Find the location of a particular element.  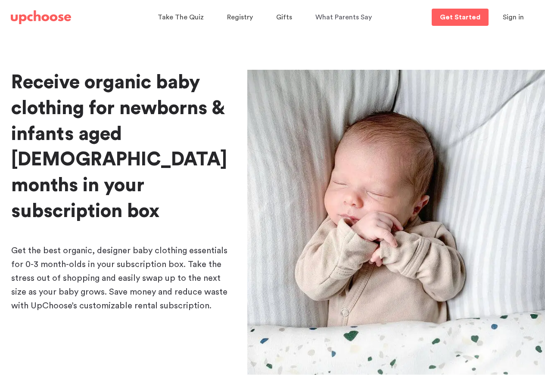

span: Gifts is located at coordinates (284, 17).